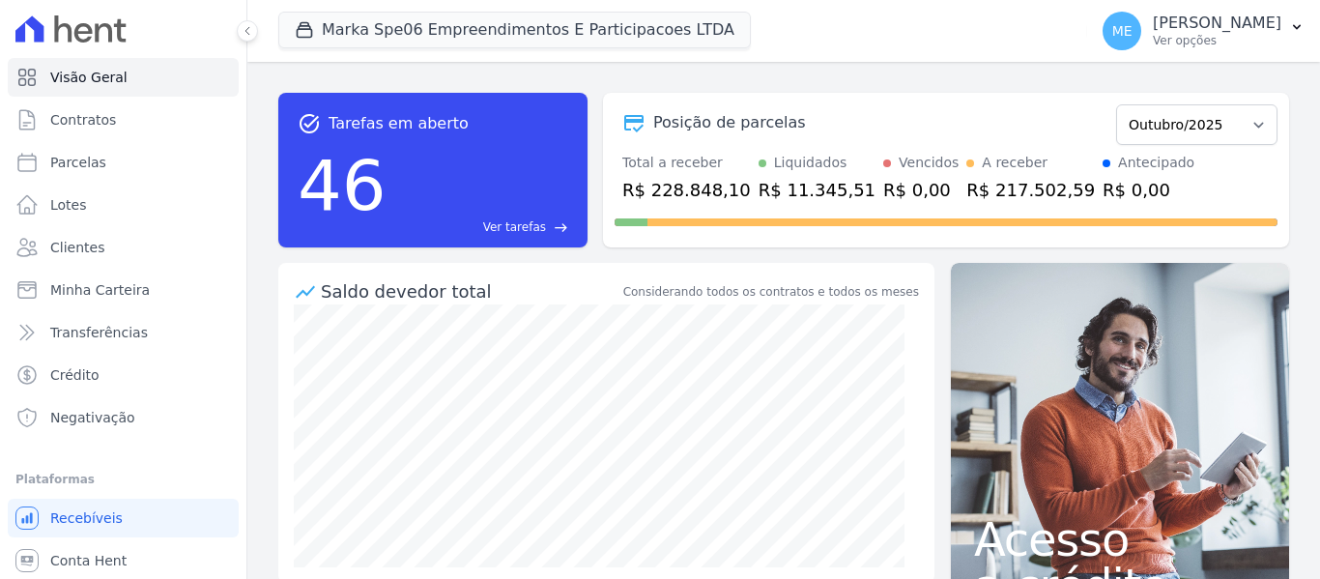 The width and height of the screenshot is (1320, 579). I want to click on div: R$ 228.848,10, so click(686, 189).